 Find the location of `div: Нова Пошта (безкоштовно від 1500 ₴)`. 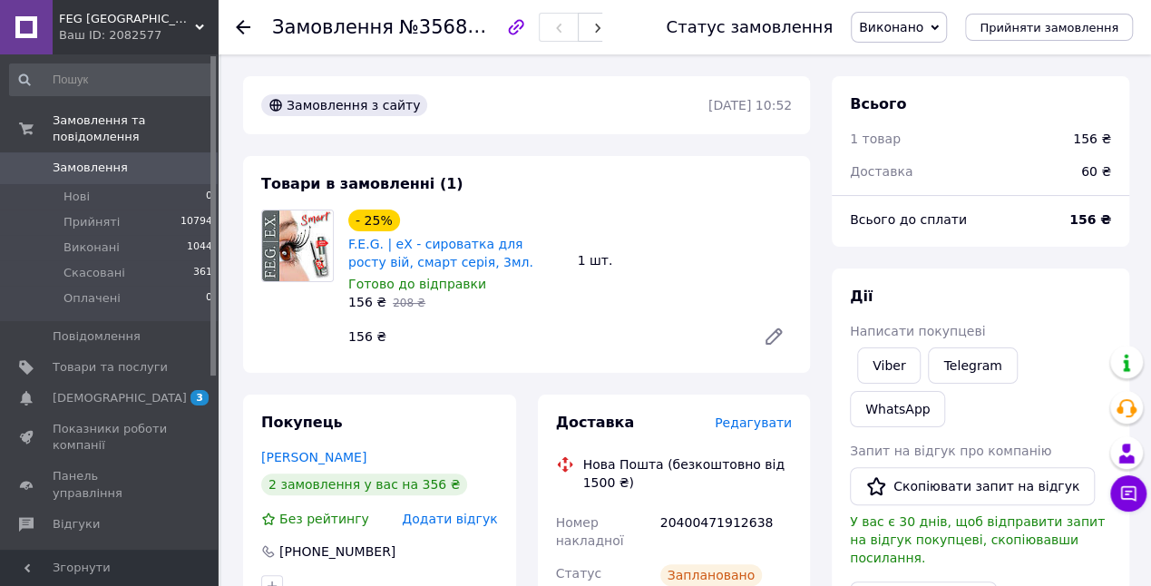

div: Нова Пошта (безкоштовно від 1500 ₴) is located at coordinates (688, 474).